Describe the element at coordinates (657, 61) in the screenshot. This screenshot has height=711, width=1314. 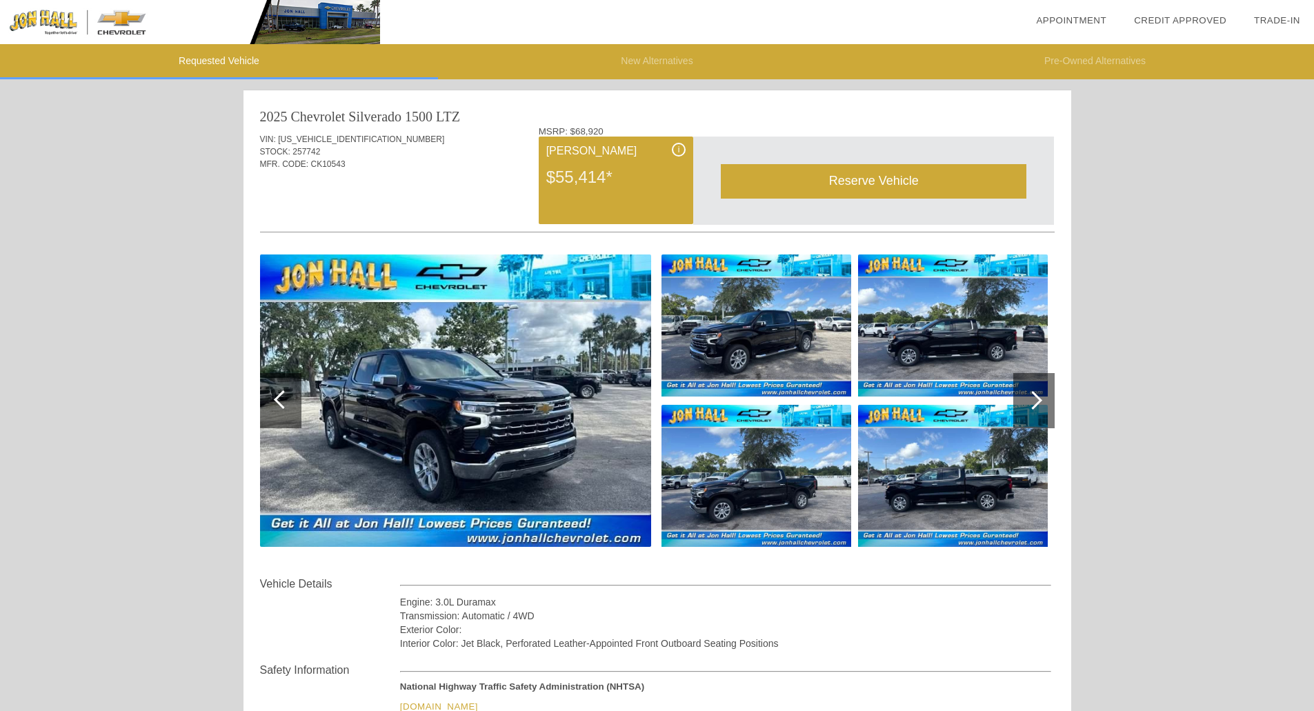
I see `li: New Alternatives` at that location.